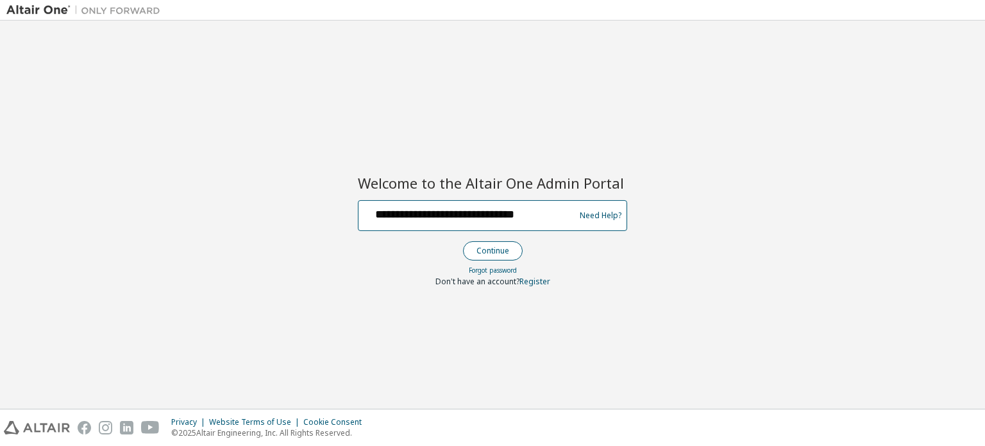 The image size is (985, 446). What do you see at coordinates (600, 215) in the screenshot?
I see `a: Need Help?` at bounding box center [600, 215].